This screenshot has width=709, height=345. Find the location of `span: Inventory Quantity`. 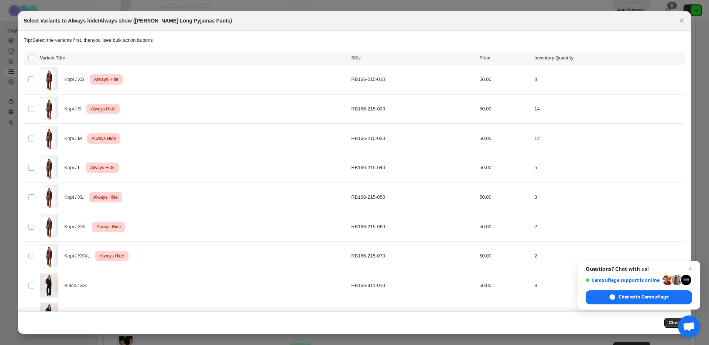

span: Inventory Quantity is located at coordinates (554, 58).